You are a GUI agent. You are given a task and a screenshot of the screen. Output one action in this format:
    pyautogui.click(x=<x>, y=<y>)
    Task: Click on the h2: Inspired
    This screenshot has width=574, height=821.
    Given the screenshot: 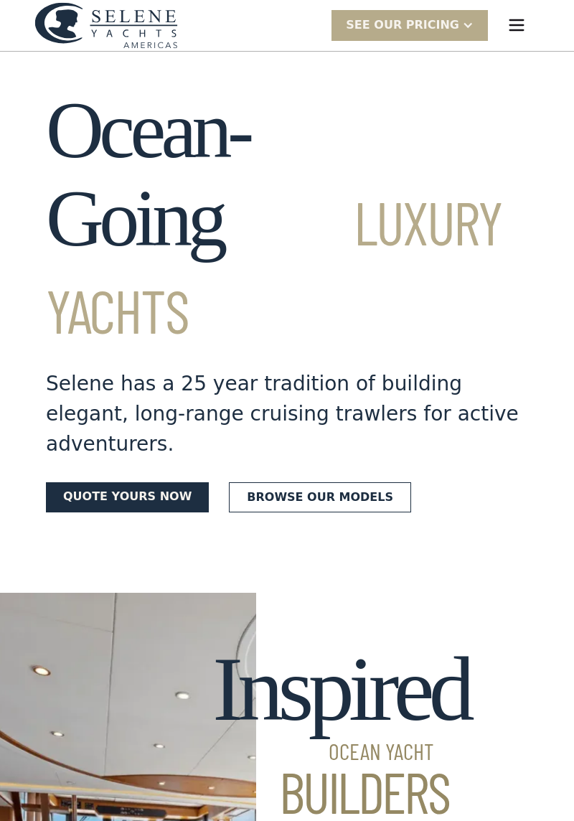 What is the action you would take?
    pyautogui.click(x=341, y=729)
    